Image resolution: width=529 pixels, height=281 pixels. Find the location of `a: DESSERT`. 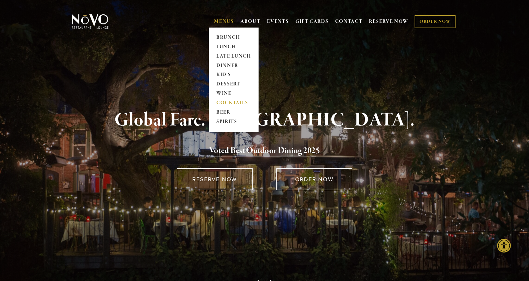

a: DESSERT is located at coordinates (234, 84).